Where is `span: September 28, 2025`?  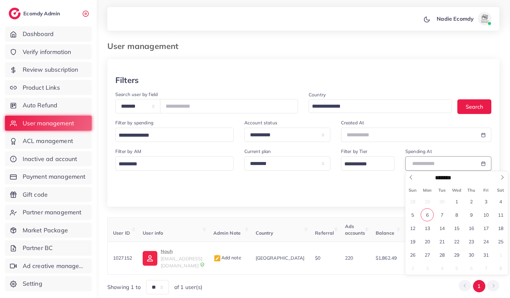
span: September 28, 2025 is located at coordinates (412, 201).